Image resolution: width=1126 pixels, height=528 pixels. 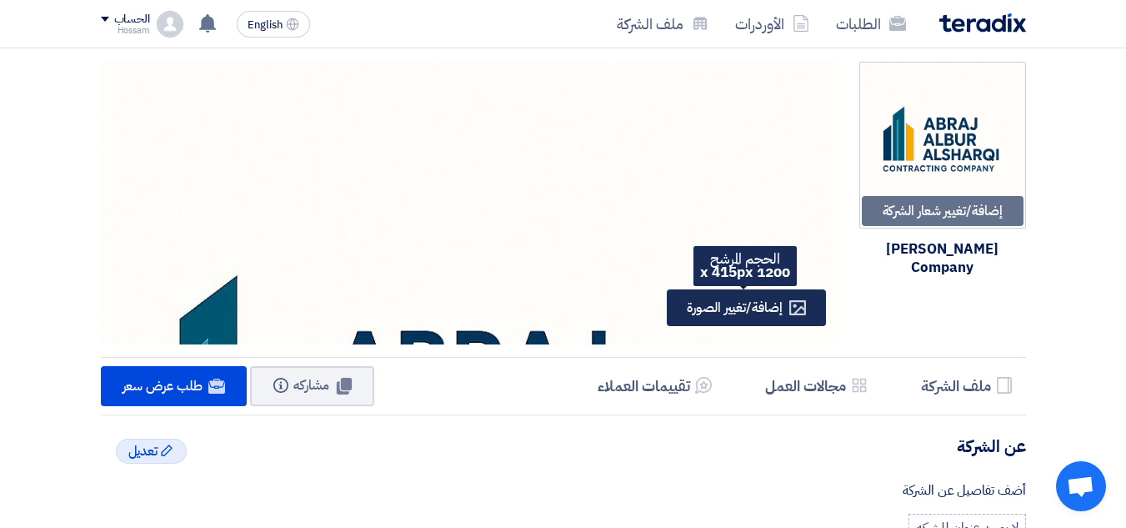 What do you see at coordinates (312, 386) in the screenshot?
I see `button: مشاركه` at bounding box center [312, 386].